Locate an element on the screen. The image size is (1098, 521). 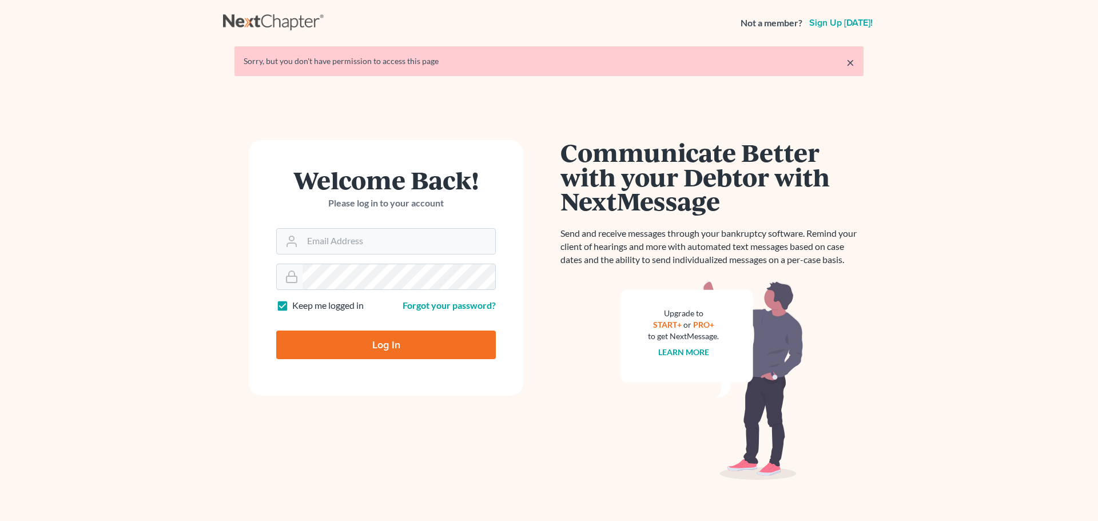
p: Please log in to your account is located at coordinates (386, 203).